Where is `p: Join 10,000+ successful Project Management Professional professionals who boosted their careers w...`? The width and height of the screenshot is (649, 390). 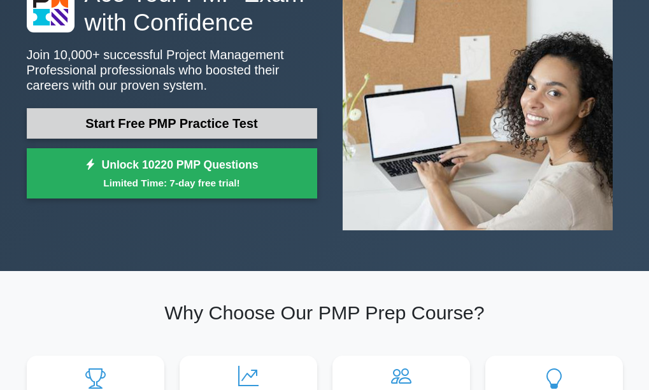 p: Join 10,000+ successful Project Management Professional professionals who boosted their careers w... is located at coordinates (172, 70).